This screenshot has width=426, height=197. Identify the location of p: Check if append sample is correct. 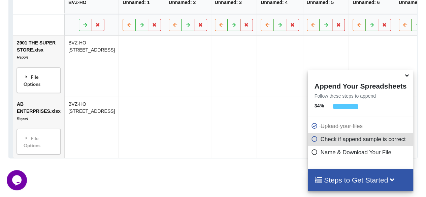
(361, 139).